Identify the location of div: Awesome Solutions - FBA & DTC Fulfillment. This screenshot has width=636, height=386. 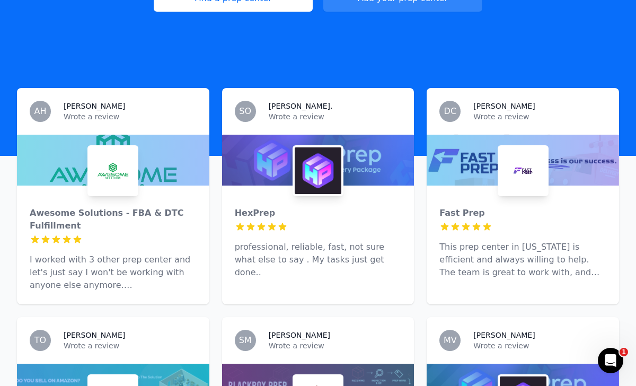
(113, 219).